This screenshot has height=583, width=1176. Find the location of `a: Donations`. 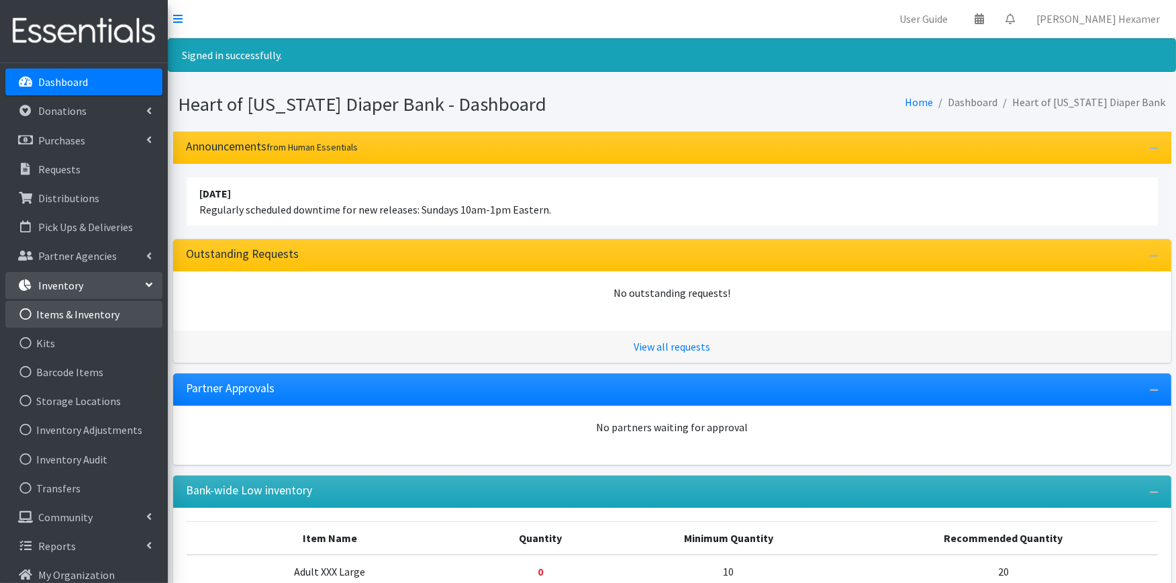

a: Donations is located at coordinates (84, 111).